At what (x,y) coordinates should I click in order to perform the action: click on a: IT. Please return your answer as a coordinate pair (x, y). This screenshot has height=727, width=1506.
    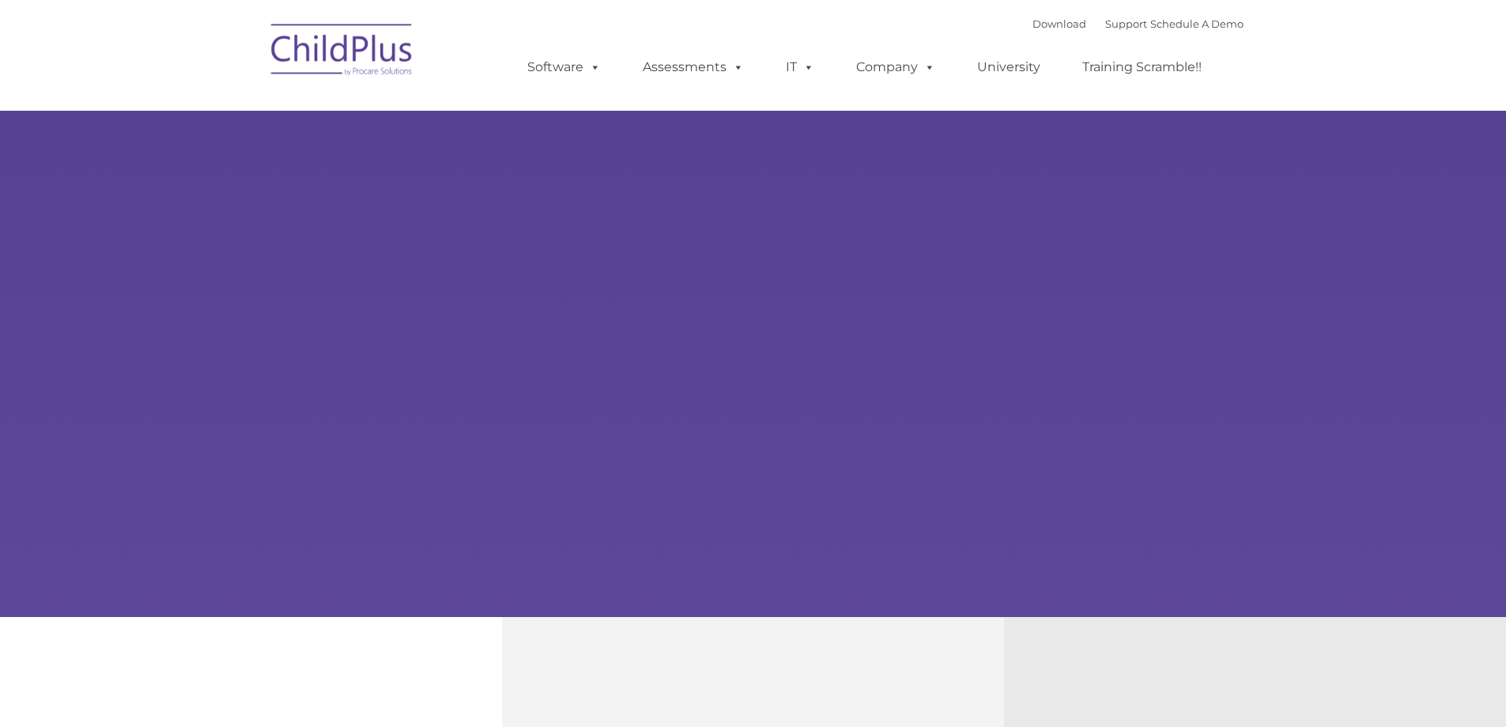
    Looking at the image, I should click on (800, 67).